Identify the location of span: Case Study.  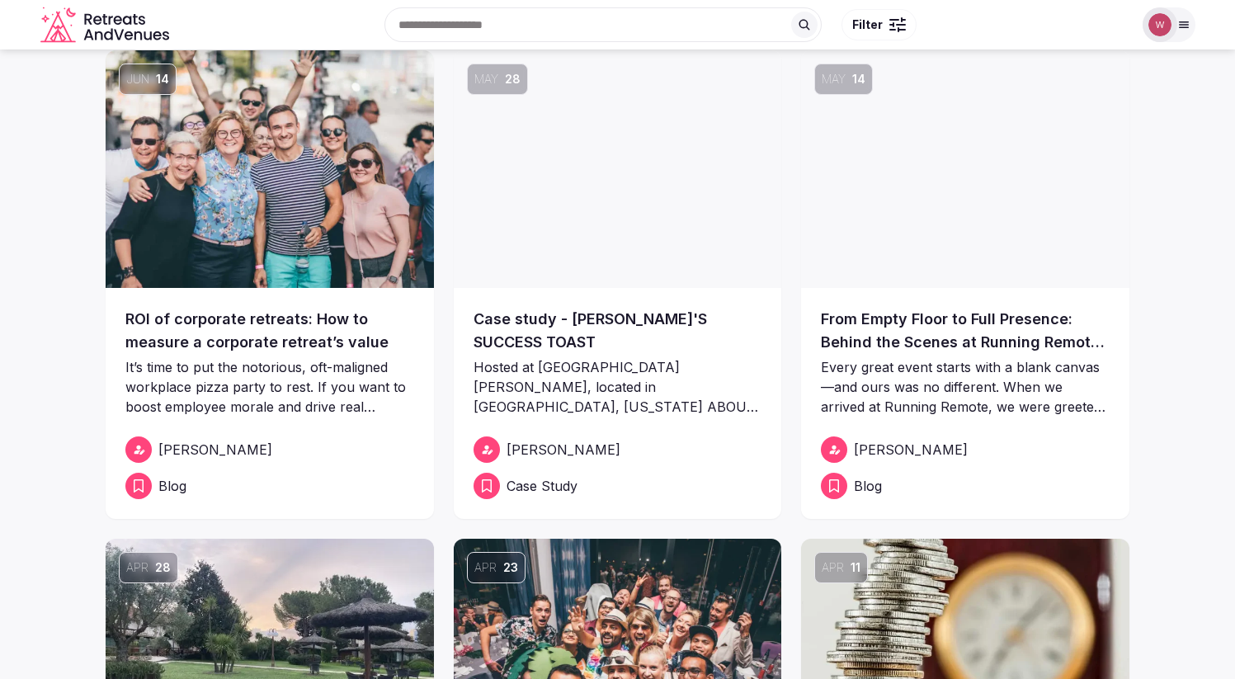
(542, 486).